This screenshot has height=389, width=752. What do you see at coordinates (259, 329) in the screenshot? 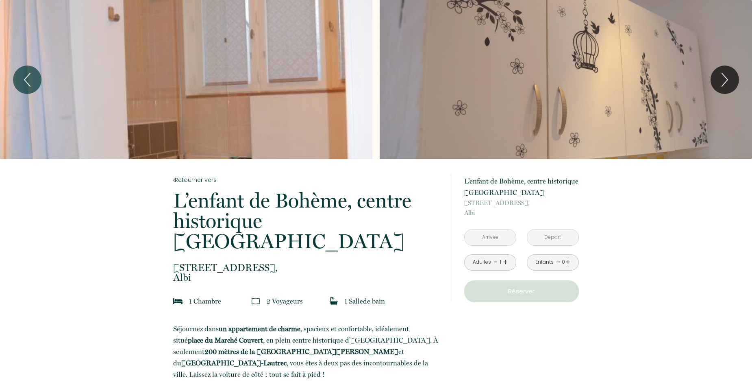
I see `strong: un appartement de charme` at bounding box center [259, 329].